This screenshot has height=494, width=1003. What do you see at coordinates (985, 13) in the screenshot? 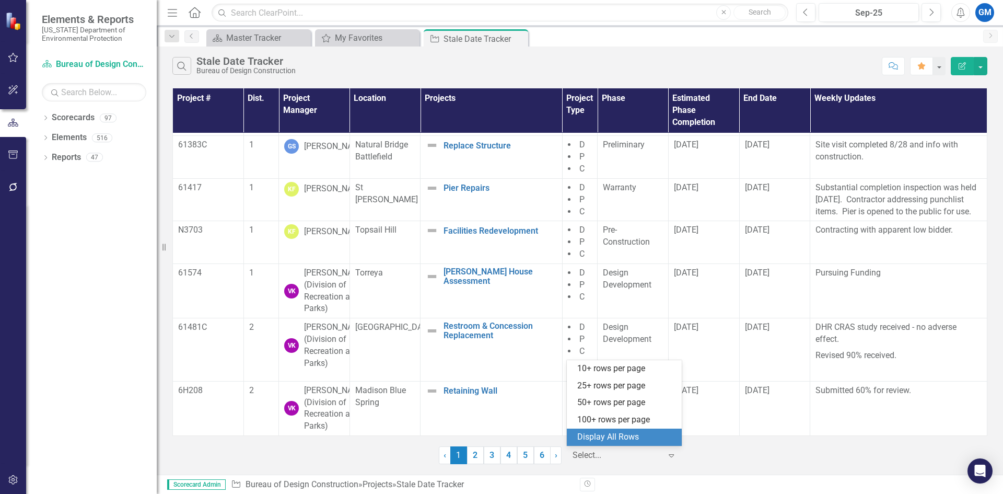
I see `button: GM` at bounding box center [985, 13].